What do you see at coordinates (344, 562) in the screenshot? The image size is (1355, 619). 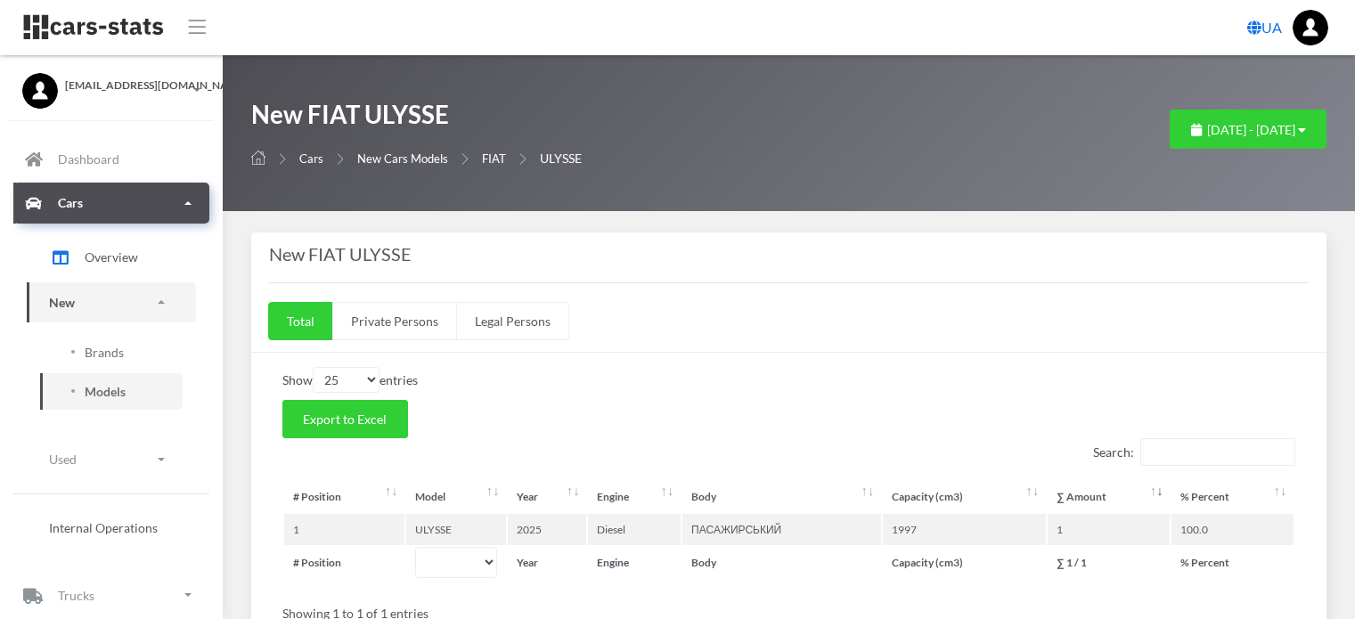 I see `th: # Position` at bounding box center [344, 562].